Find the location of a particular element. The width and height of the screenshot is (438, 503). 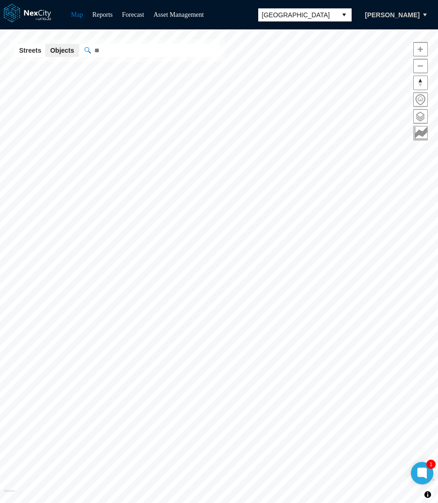

div: 1 is located at coordinates (431, 464).